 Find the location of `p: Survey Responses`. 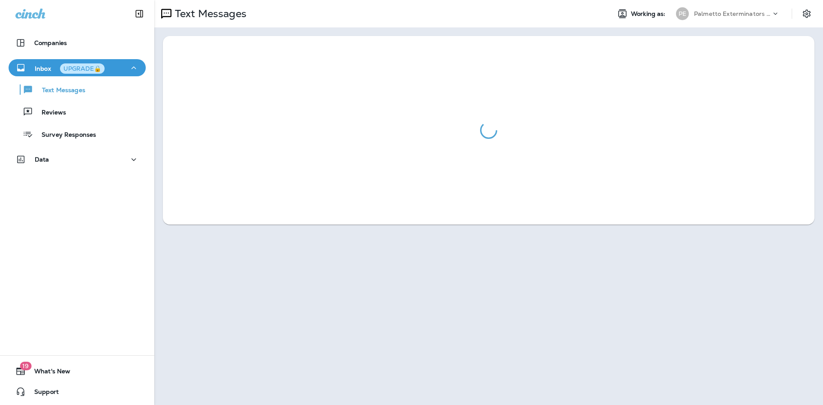

p: Survey Responses is located at coordinates (64, 135).